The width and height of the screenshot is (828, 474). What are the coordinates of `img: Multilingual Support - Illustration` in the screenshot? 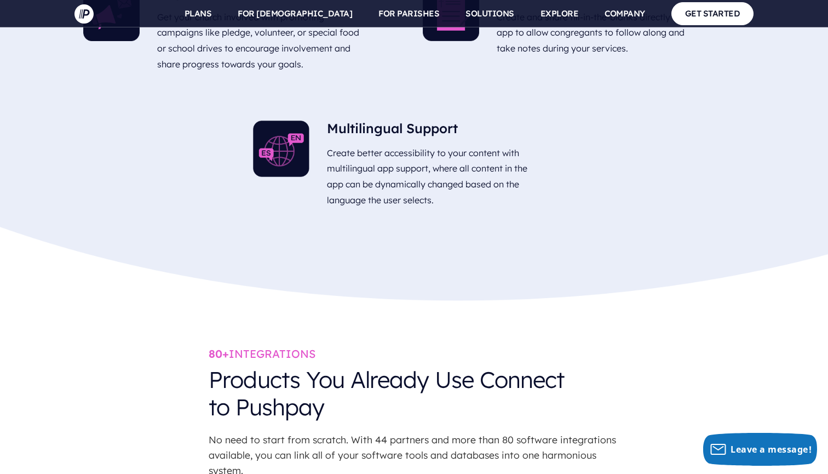 It's located at (281, 148).